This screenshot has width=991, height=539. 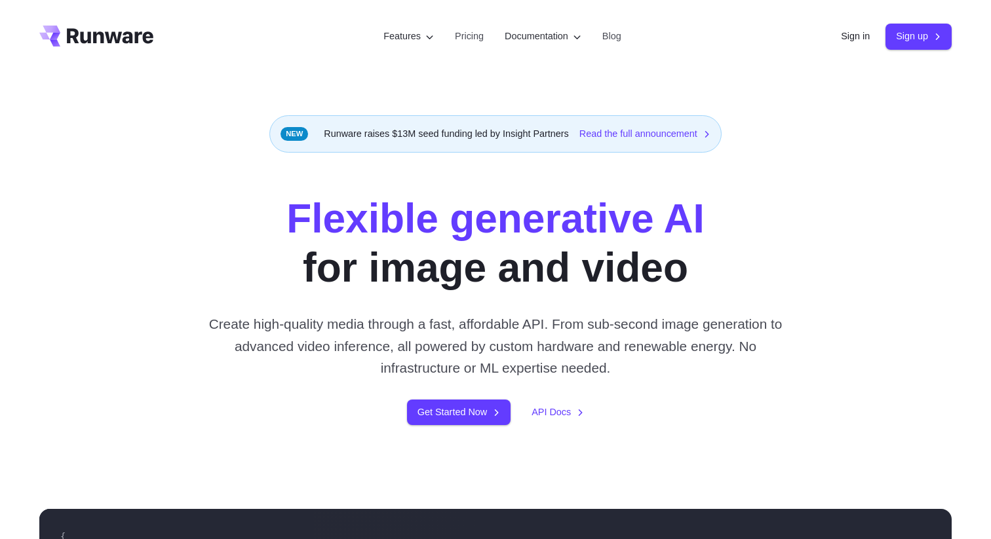 What do you see at coordinates (645, 134) in the screenshot?
I see `a: Read the full announcement` at bounding box center [645, 134].